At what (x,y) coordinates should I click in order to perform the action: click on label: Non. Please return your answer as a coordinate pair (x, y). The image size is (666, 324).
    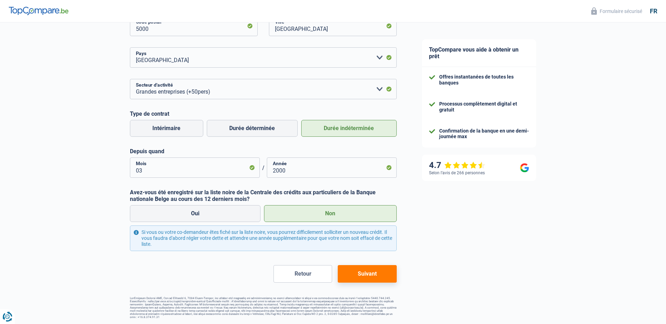
    Looking at the image, I should click on (330, 214).